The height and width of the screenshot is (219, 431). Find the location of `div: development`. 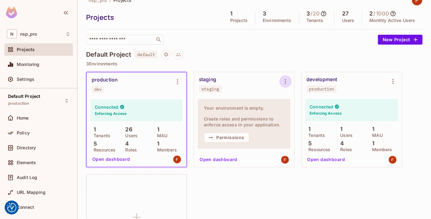

div: development is located at coordinates (322, 80).